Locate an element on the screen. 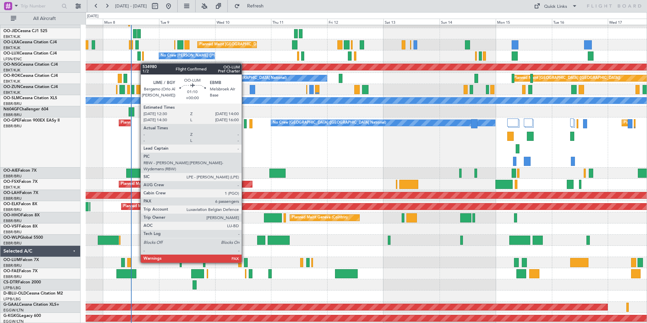 The width and height of the screenshot is (647, 323). span: All Aircraft is located at coordinates (44, 19).